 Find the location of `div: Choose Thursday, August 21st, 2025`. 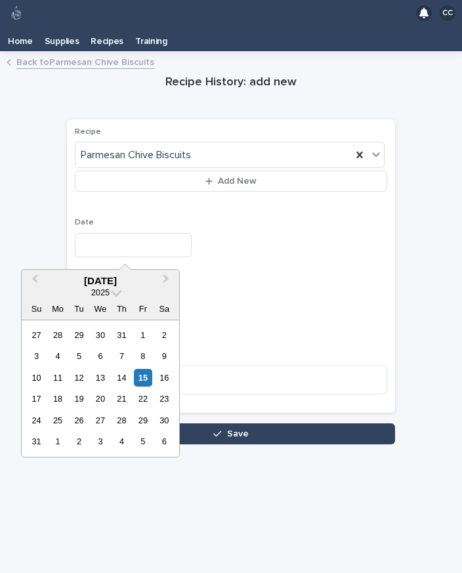

div: Choose Thursday, August 21st, 2025 is located at coordinates (121, 398).